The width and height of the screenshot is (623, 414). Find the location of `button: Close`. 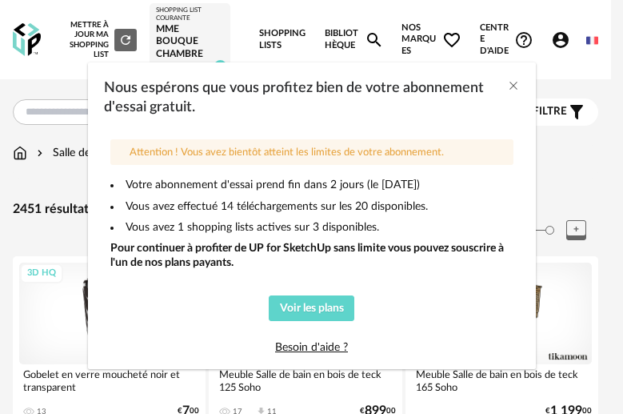

button: Close is located at coordinates (514, 86).